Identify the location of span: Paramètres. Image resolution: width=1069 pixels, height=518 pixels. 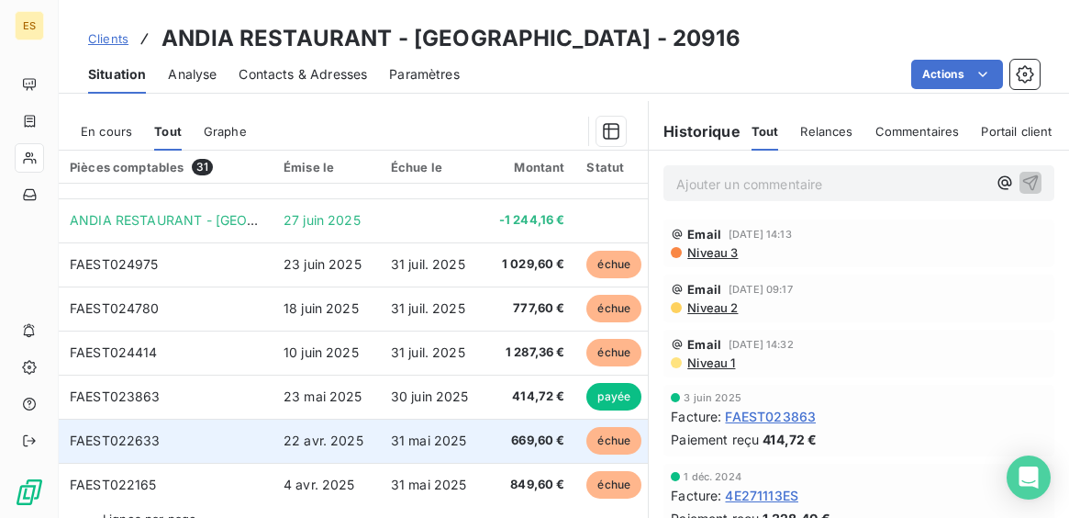
(424, 74).